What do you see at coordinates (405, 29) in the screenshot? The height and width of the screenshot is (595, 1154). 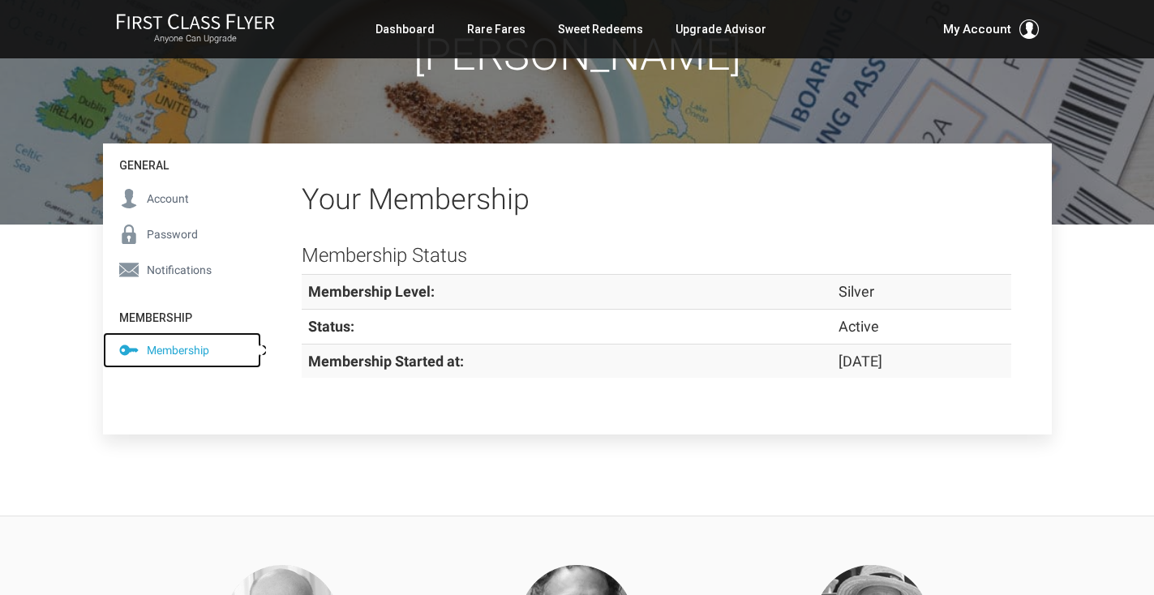 I see `a: Dashboard` at bounding box center [405, 29].